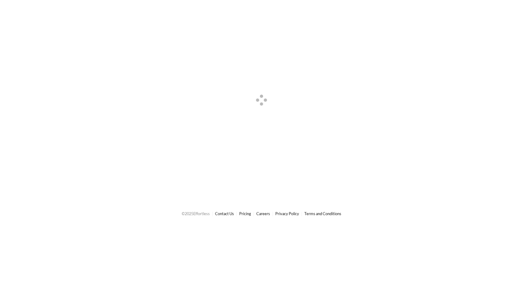 The width and height of the screenshot is (523, 289). Describe the element at coordinates (263, 214) in the screenshot. I see `a: Careers` at that location.